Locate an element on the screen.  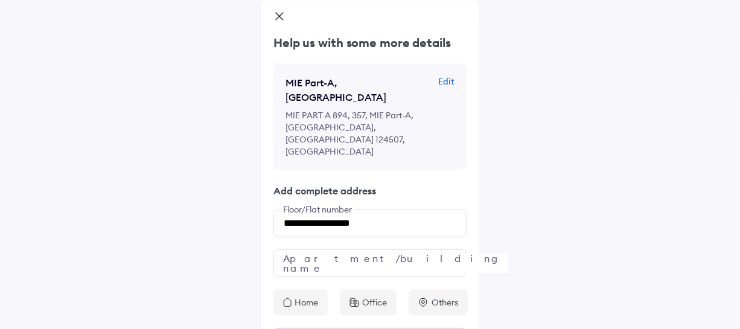
p: Edit is located at coordinates (446, 81).